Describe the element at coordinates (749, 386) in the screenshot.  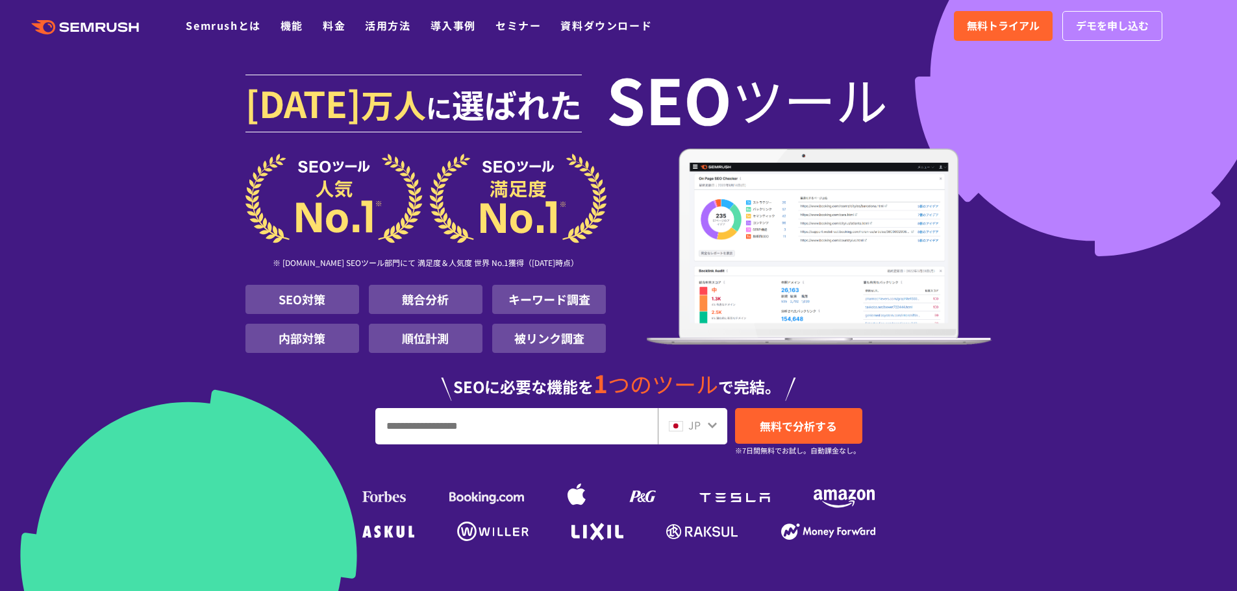
I see `span: で完結。` at that location.